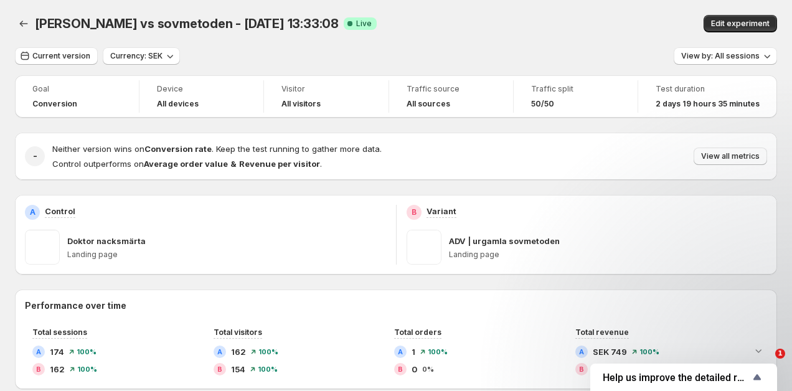 Image resolution: width=792 pixels, height=391 pixels. Describe the element at coordinates (396, 306) in the screenshot. I see `h2: Performance over time` at that location.